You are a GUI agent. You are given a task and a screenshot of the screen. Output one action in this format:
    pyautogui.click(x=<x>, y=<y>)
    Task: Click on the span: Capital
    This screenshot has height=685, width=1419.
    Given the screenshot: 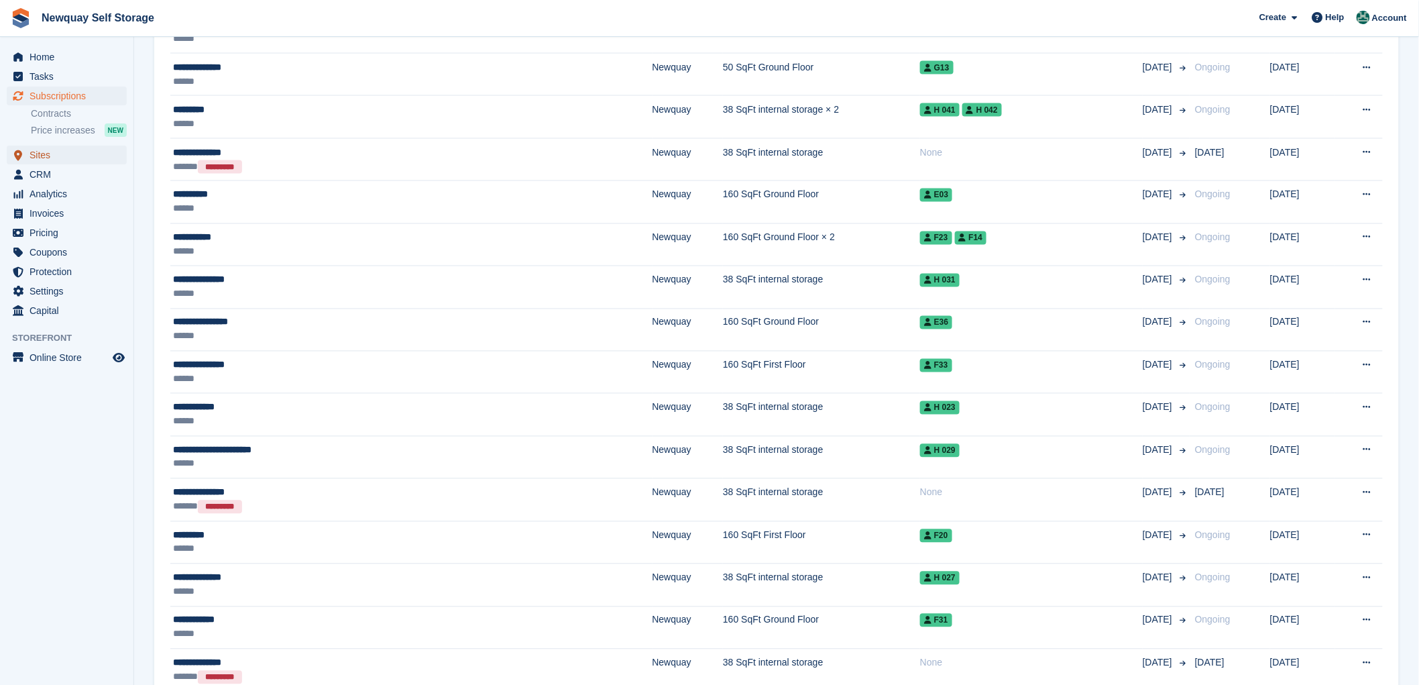 What is the action you would take?
    pyautogui.click(x=70, y=310)
    